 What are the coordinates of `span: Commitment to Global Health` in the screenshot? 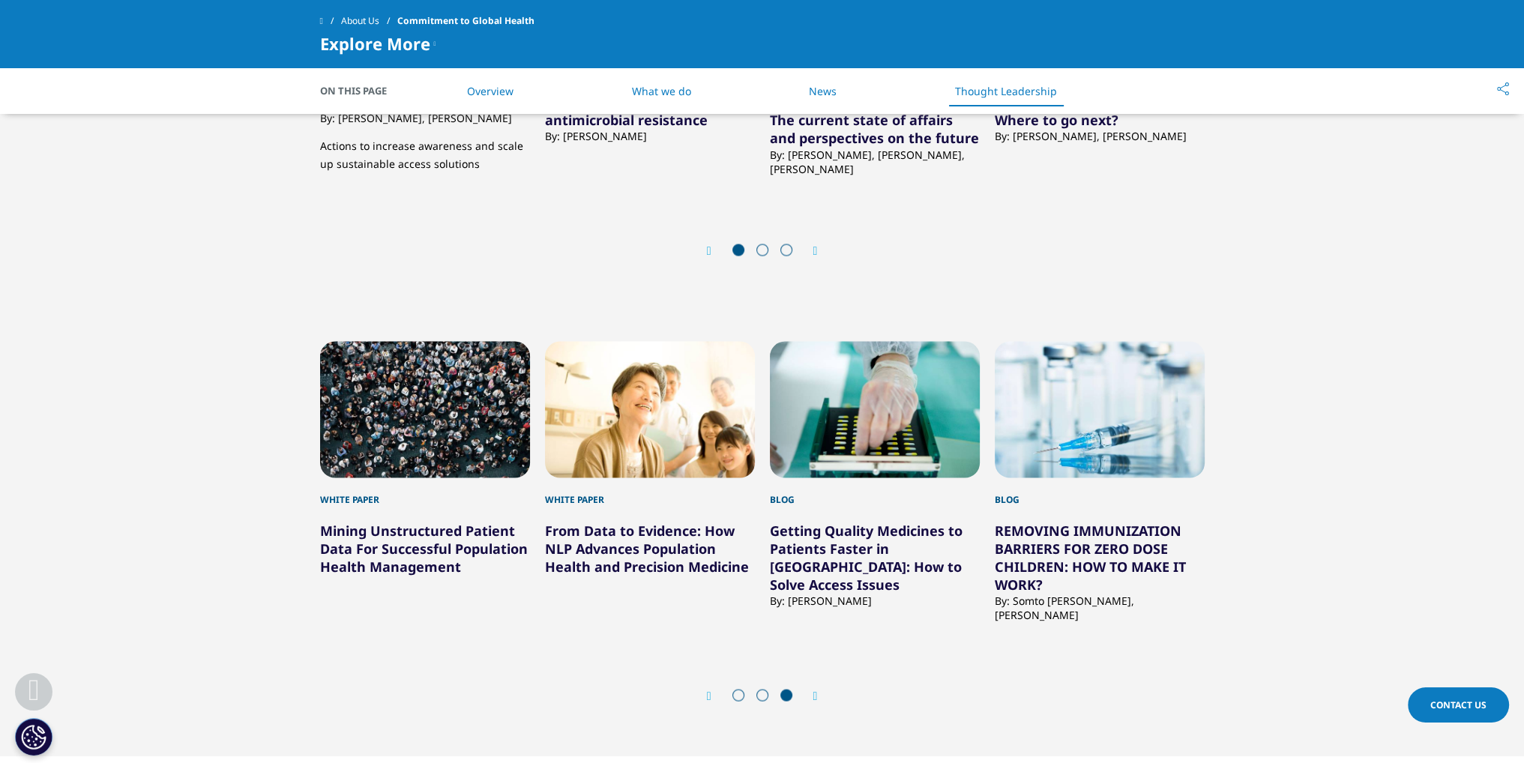 It's located at (466, 21).